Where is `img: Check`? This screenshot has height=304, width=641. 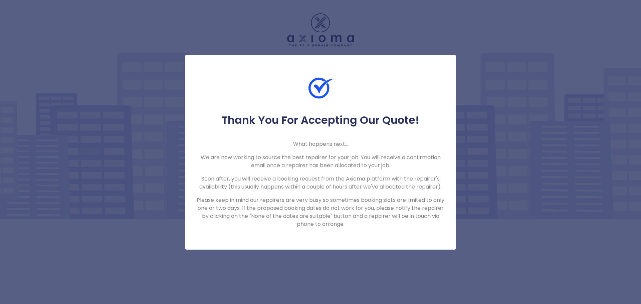
img: Check is located at coordinates (321, 88).